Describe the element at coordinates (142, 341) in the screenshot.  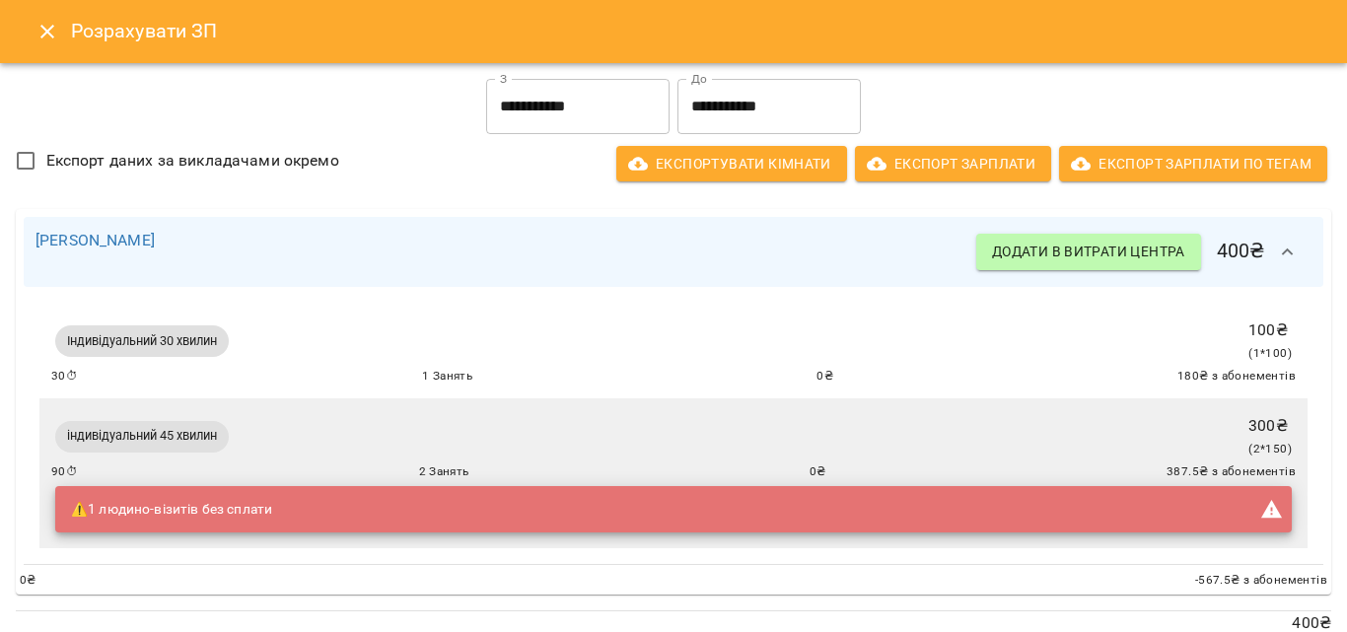
I see `span: Індивідуальний 30 хвилин` at that location.